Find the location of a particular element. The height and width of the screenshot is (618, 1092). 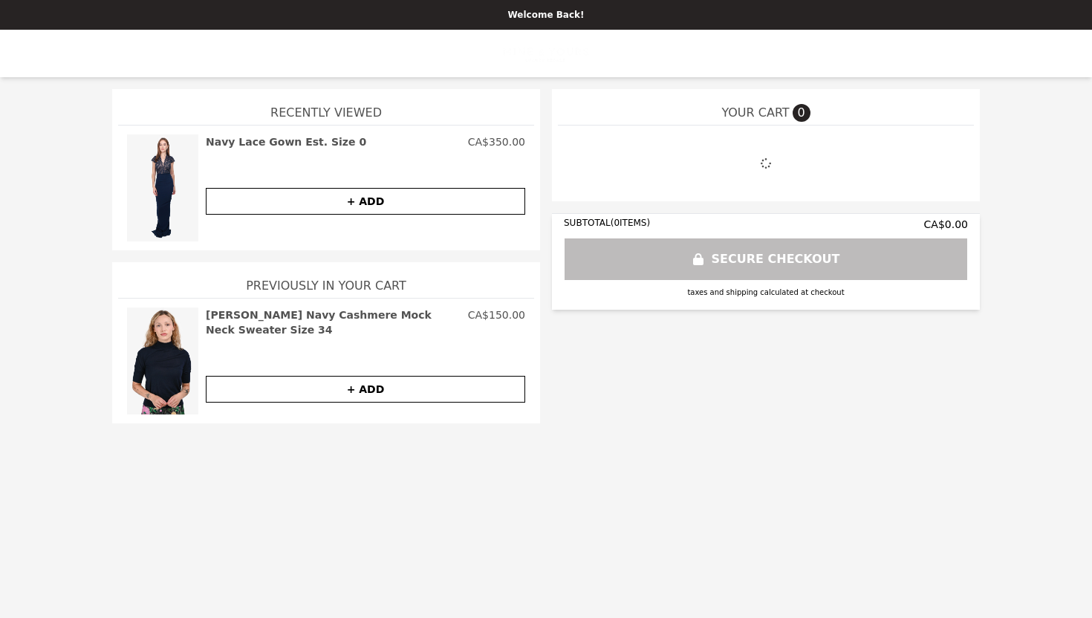

img: Navy Lace Gown Est. Size 0 is located at coordinates (163, 188).